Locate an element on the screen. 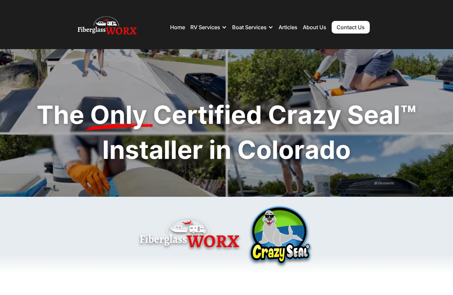  a: Articles is located at coordinates (288, 27).